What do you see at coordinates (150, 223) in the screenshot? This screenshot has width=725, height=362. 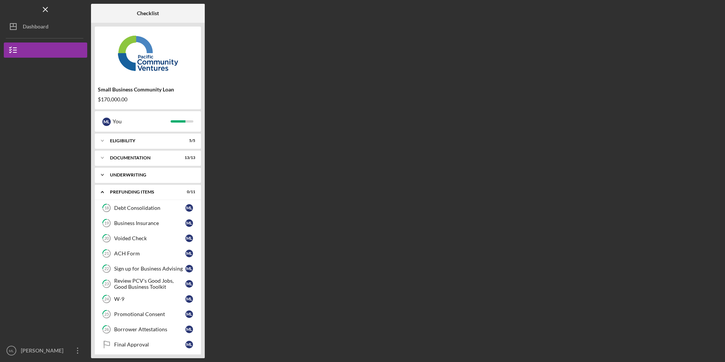 I see `div: Business Insurance` at bounding box center [150, 223].